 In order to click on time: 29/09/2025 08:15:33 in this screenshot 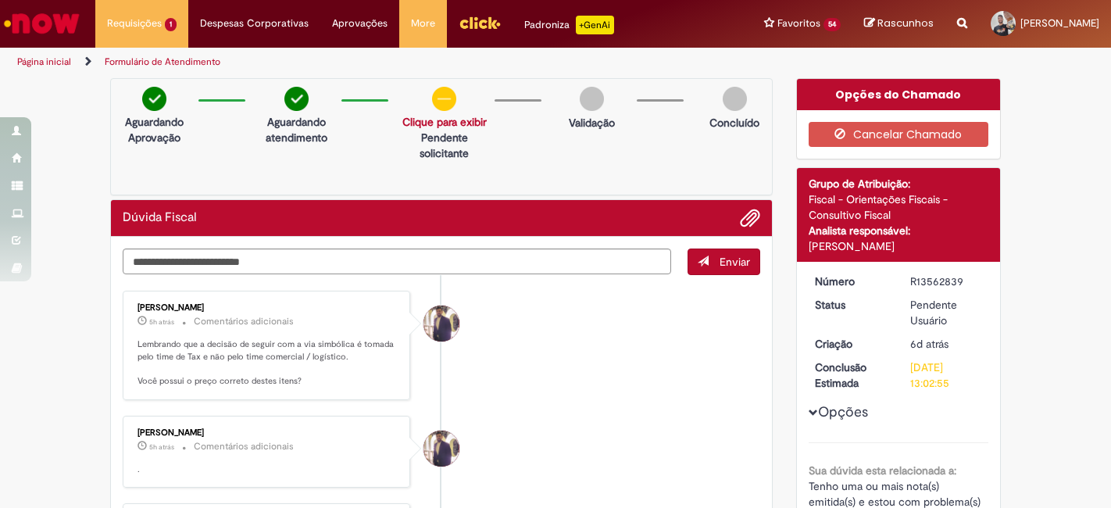, I will do `click(162, 447)`.